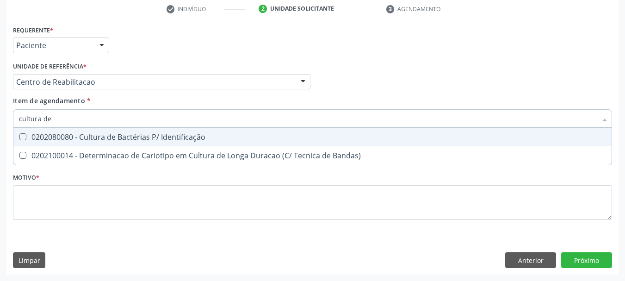 This screenshot has height=281, width=625. I want to click on div: Unidade solicitante, so click(302, 9).